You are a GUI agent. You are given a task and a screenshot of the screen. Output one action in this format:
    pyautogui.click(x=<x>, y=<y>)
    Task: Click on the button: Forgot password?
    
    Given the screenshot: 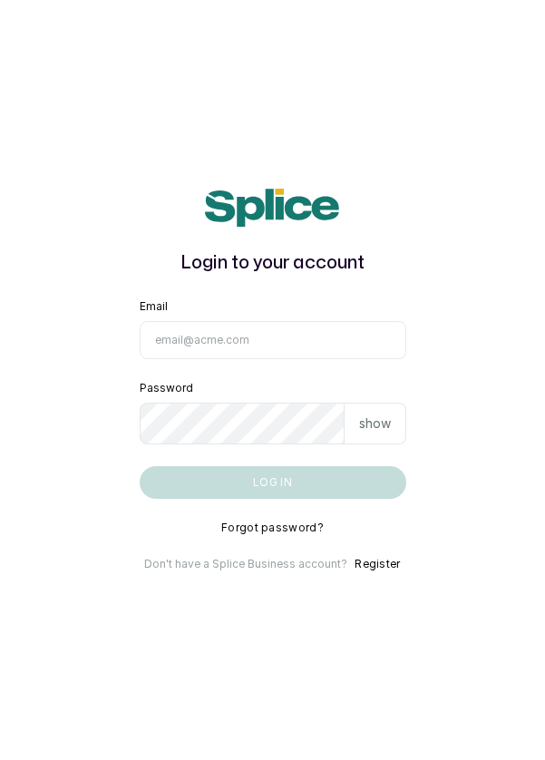 What is the action you would take?
    pyautogui.click(x=272, y=528)
    